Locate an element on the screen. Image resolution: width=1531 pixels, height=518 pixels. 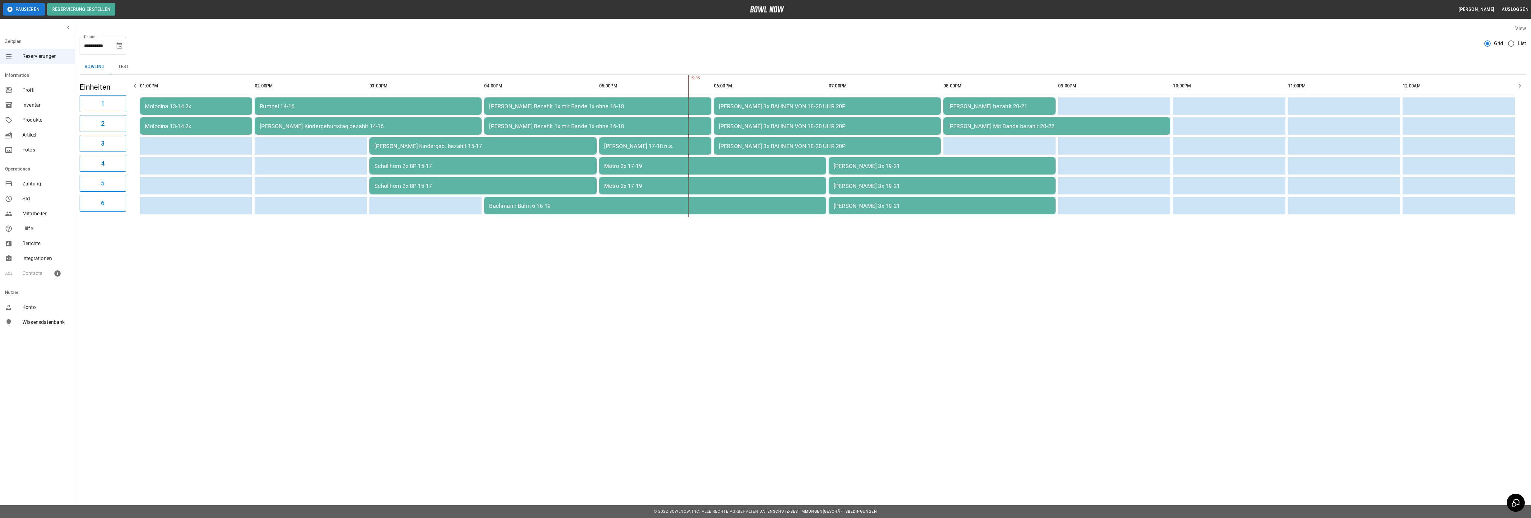
th: 07:00PM is located at coordinates (885, 86).